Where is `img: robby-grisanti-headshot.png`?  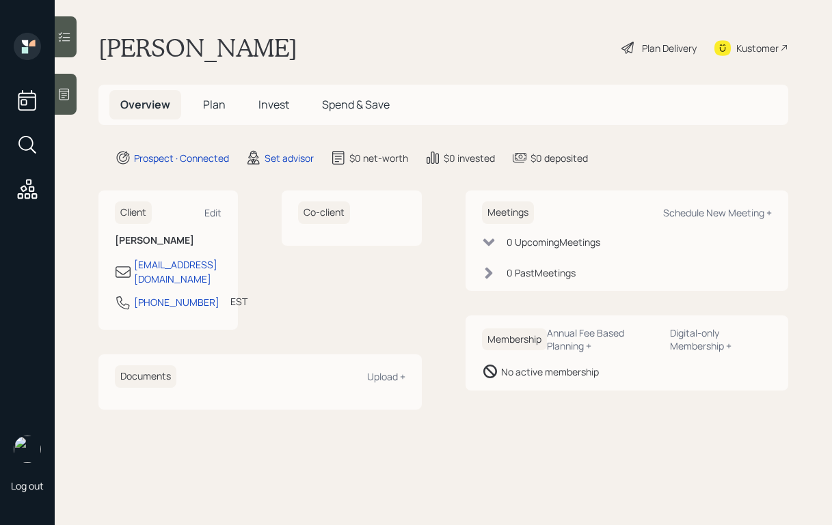 img: robby-grisanti-headshot.png is located at coordinates (27, 450).